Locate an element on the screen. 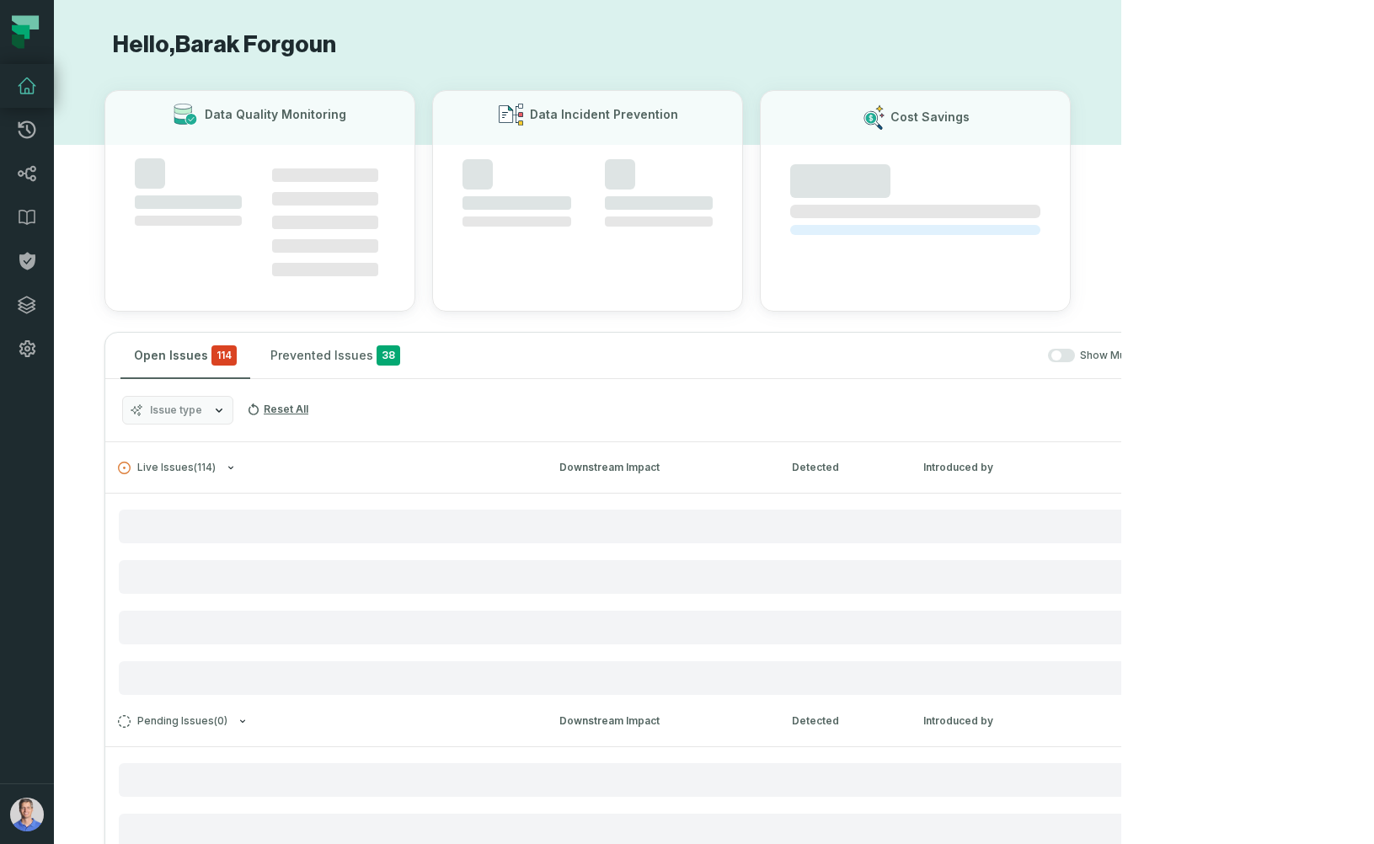 This screenshot has height=844, width=1374. h3: Data Quality Monitoring is located at coordinates (275, 115).